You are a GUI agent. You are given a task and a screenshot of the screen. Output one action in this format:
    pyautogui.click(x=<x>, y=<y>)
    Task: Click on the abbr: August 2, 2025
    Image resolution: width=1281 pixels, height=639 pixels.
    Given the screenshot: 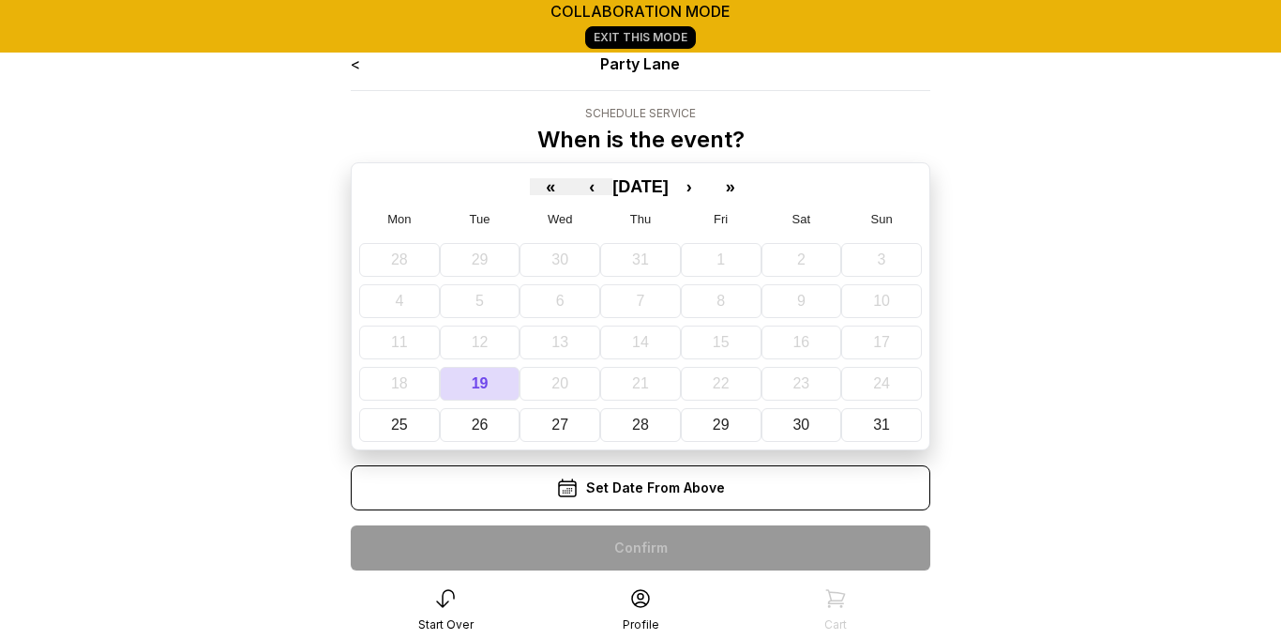 What is the action you would take?
    pyautogui.click(x=801, y=259)
    